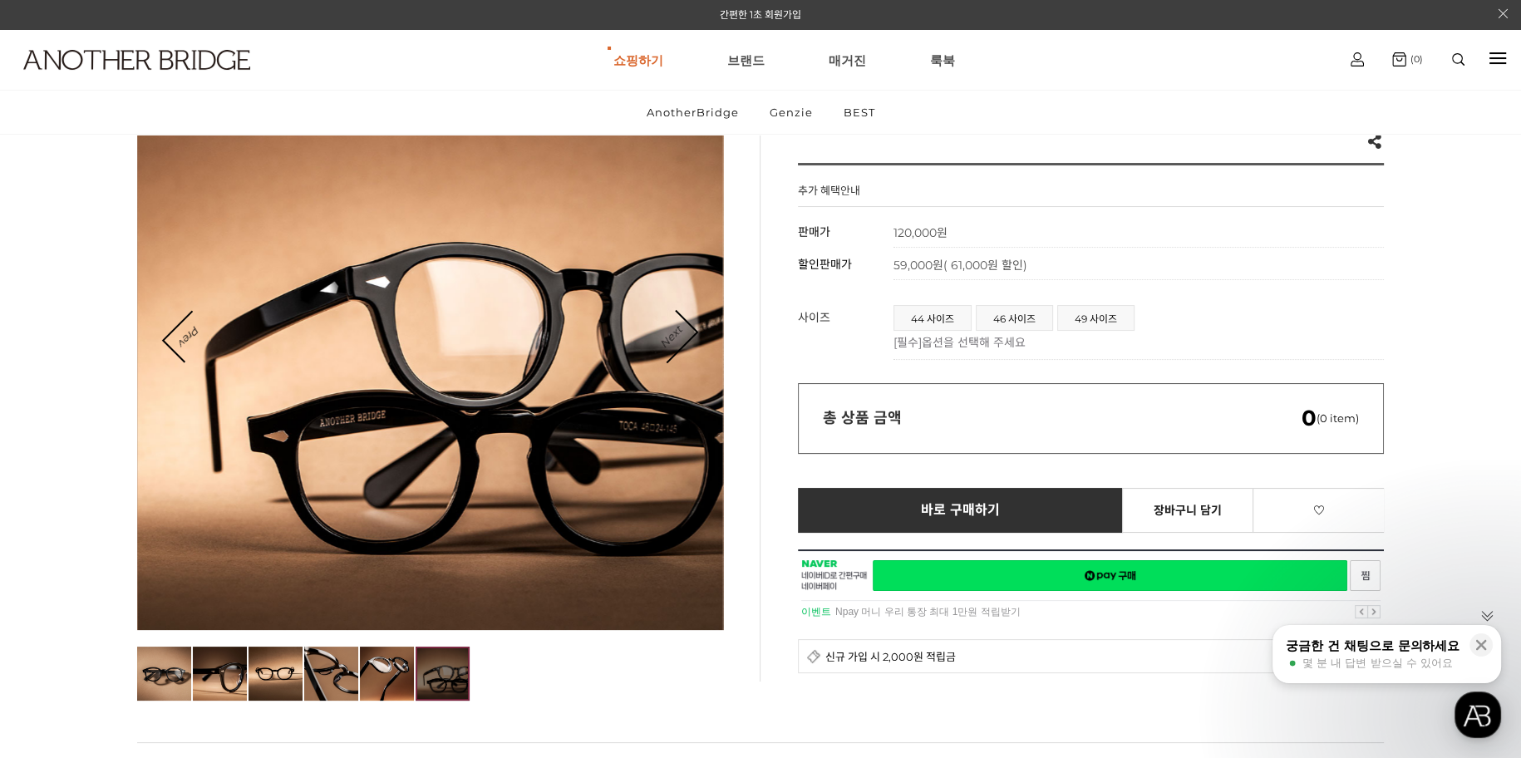 Image resolution: width=1521 pixels, height=758 pixels. What do you see at coordinates (1090, 656) in the screenshot?
I see `a: 신규 가입 시 2,000원 적립금 가입하기` at bounding box center [1090, 656].